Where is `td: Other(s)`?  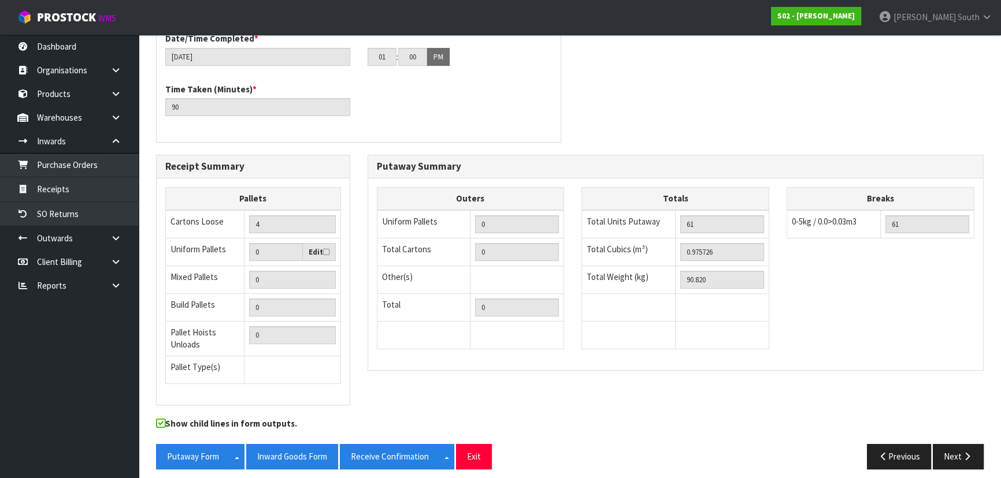 td: Other(s) is located at coordinates (424, 280).